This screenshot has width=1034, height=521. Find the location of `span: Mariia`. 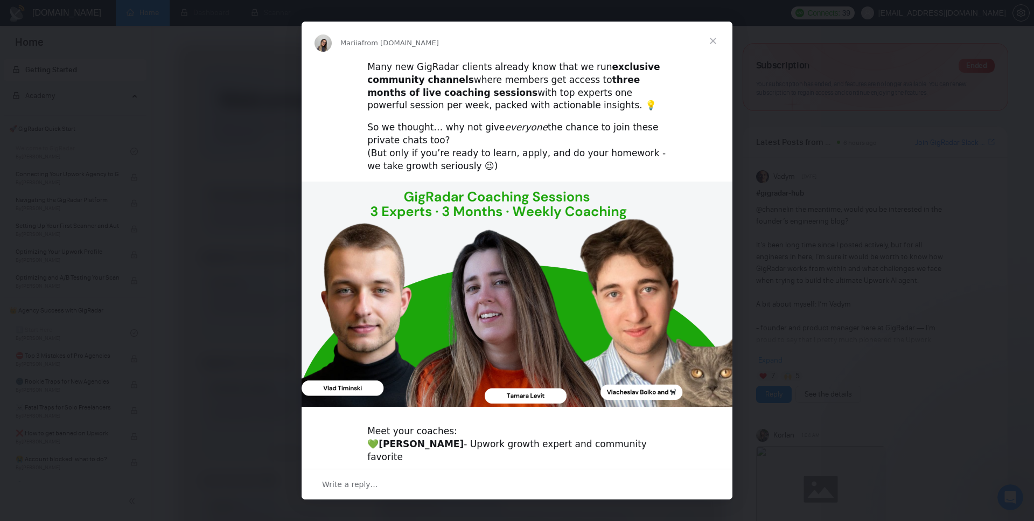

span: Mariia is located at coordinates (351, 43).